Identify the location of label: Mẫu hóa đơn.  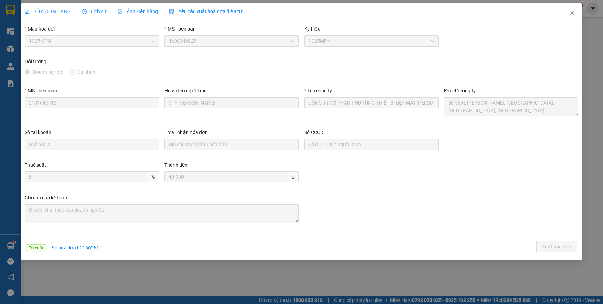
(41, 29).